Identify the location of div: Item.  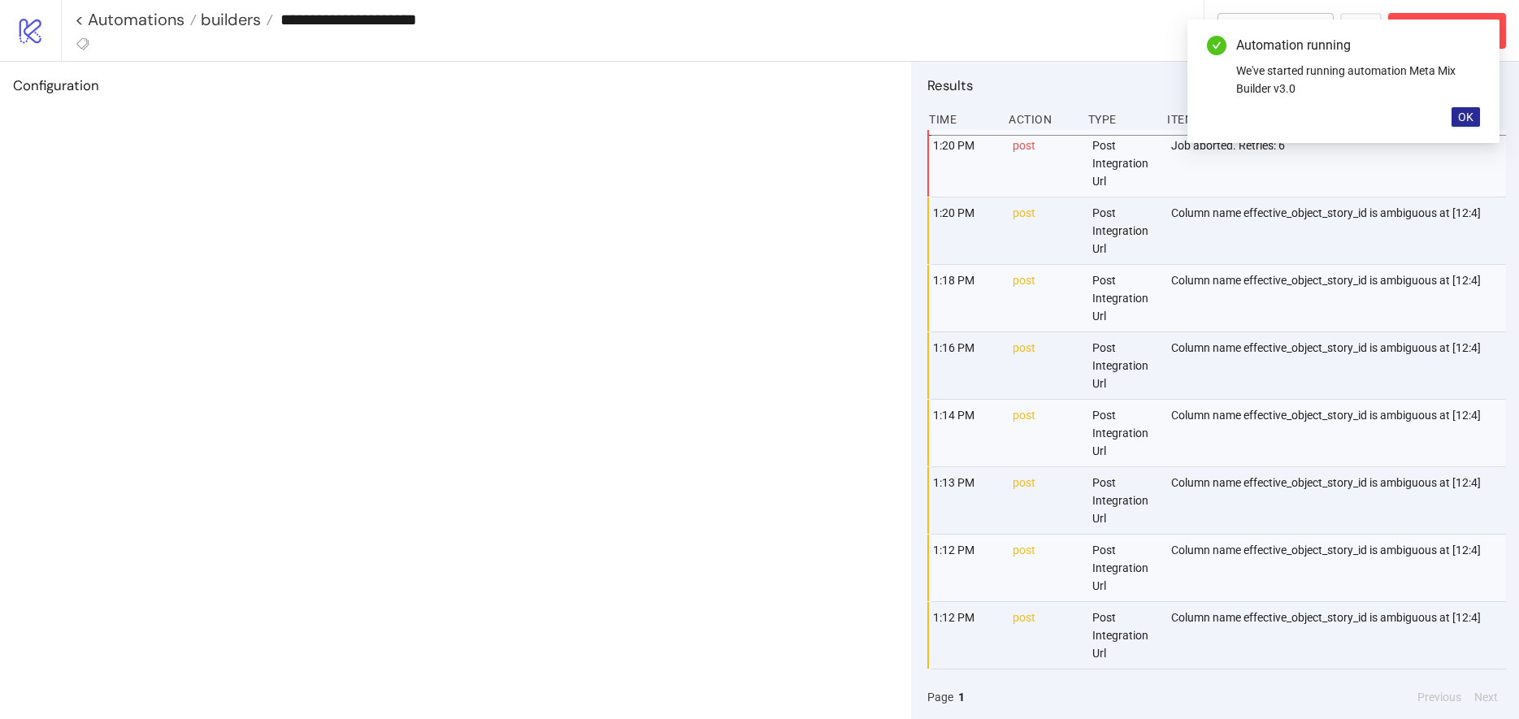
(1336, 119).